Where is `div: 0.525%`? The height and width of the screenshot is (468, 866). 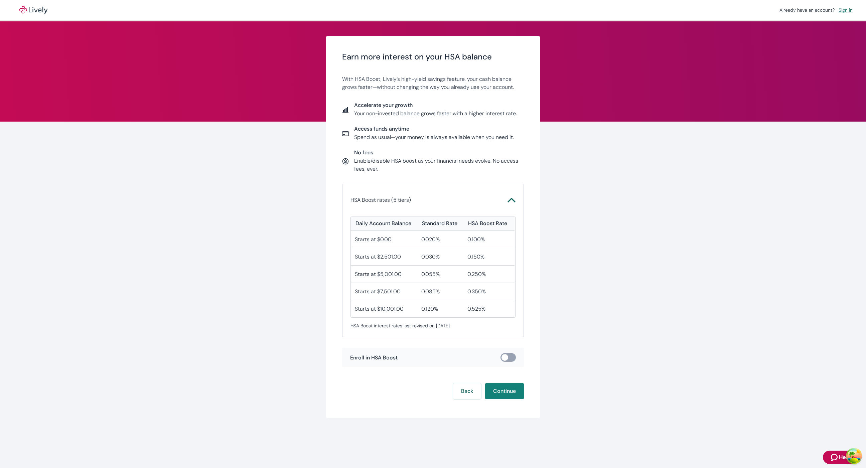 div: 0.525% is located at coordinates (489, 309).